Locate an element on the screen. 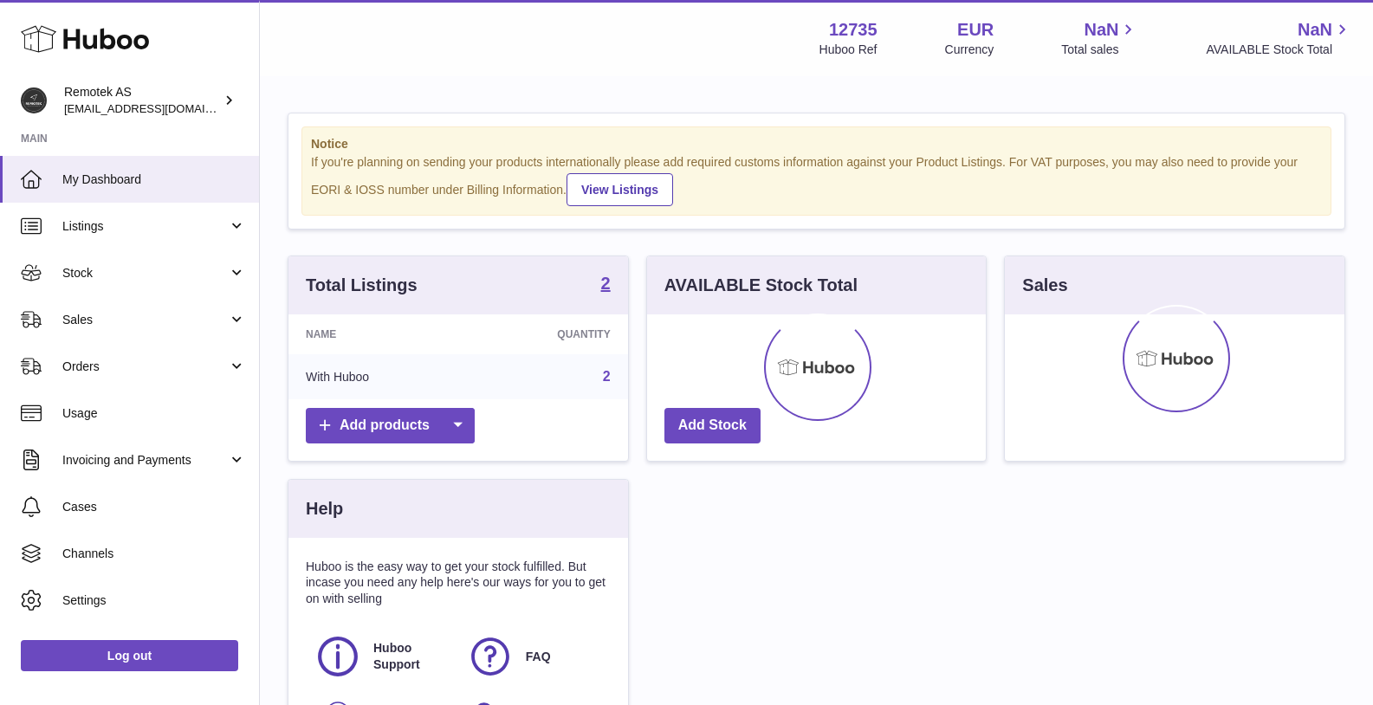 The image size is (1373, 705). span: Sales is located at coordinates (145, 320).